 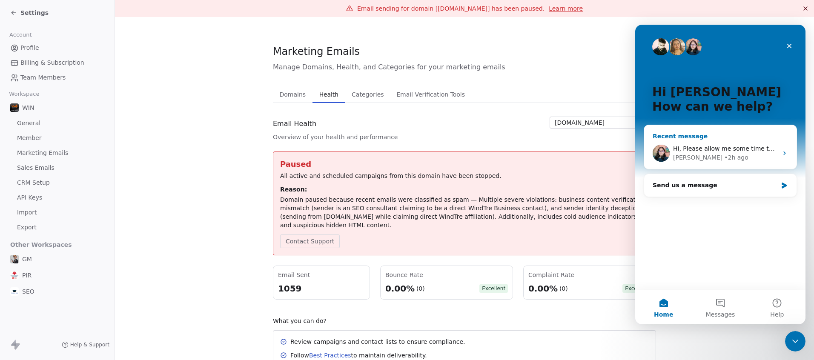 I want to click on a: Export, so click(x=57, y=227).